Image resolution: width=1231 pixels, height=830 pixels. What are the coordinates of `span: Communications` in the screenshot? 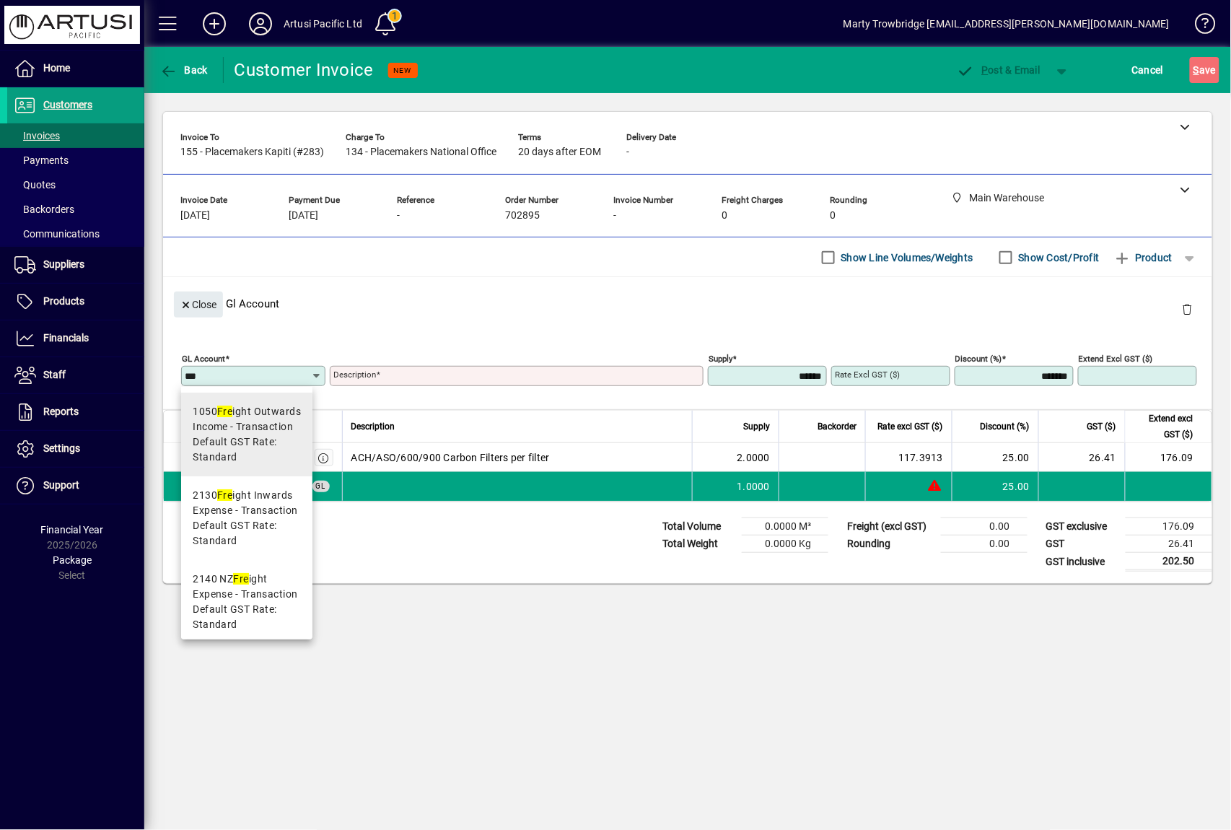 It's located at (57, 234).